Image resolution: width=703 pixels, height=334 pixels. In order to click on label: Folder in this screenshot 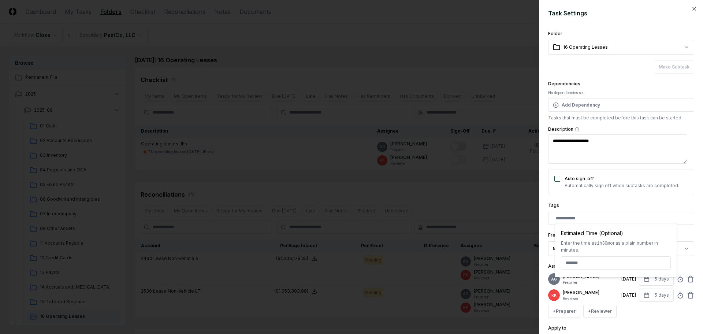, I will do `click(555, 33)`.